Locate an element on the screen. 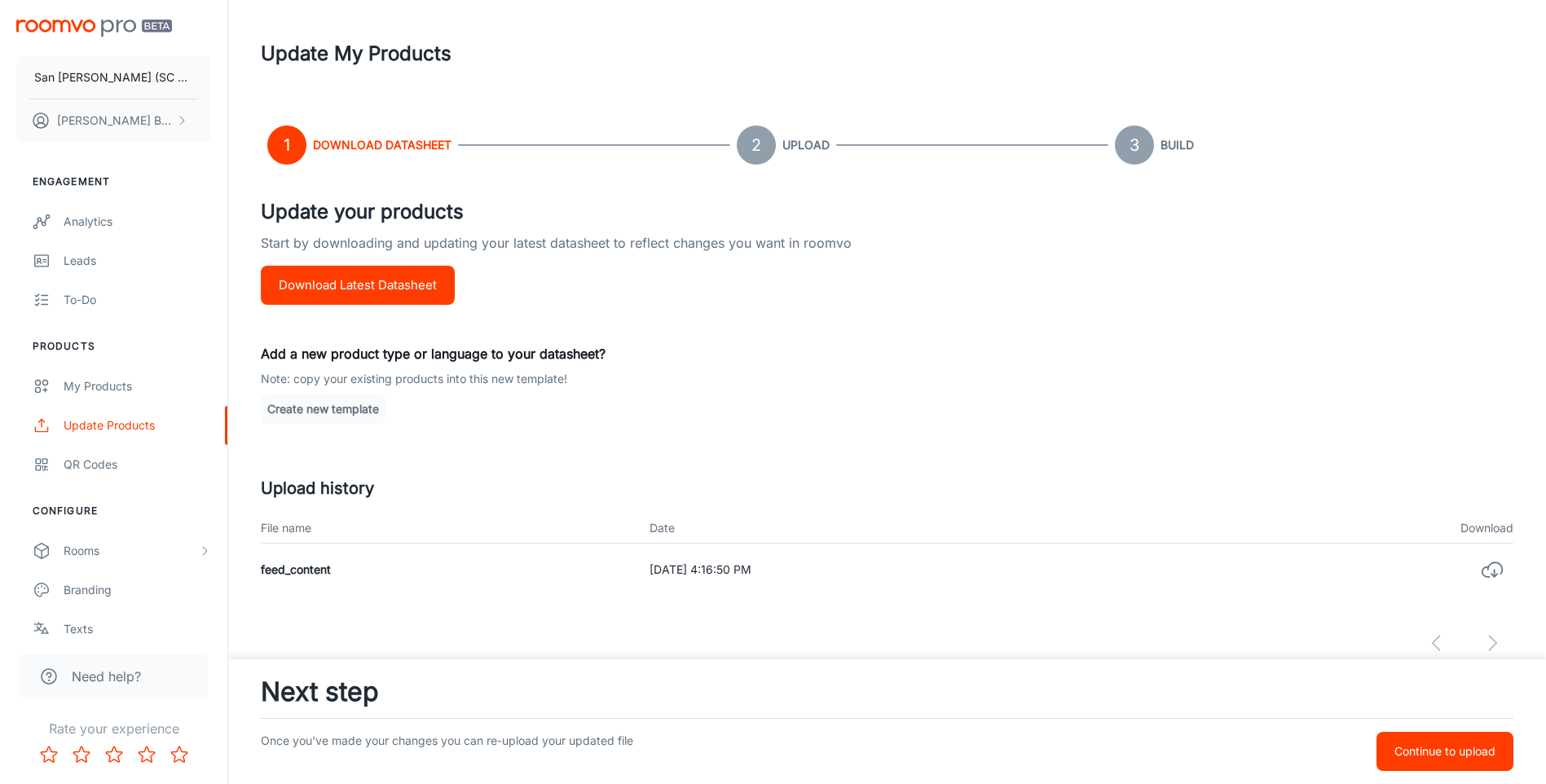 The image size is (1546, 784). span: Need help? is located at coordinates (106, 677).